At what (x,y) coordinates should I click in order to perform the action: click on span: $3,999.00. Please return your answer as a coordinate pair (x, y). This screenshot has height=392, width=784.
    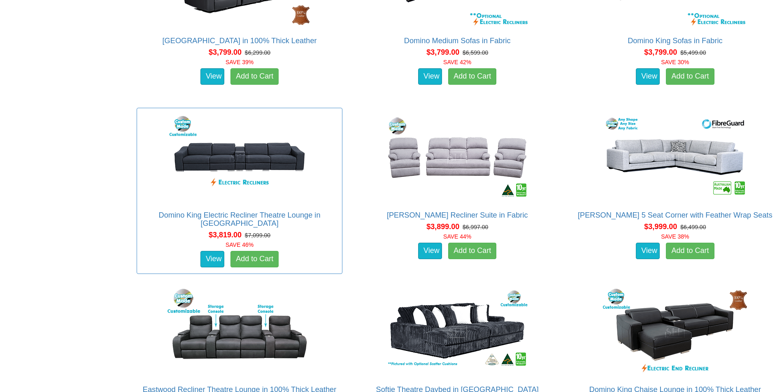
    Looking at the image, I should click on (660, 227).